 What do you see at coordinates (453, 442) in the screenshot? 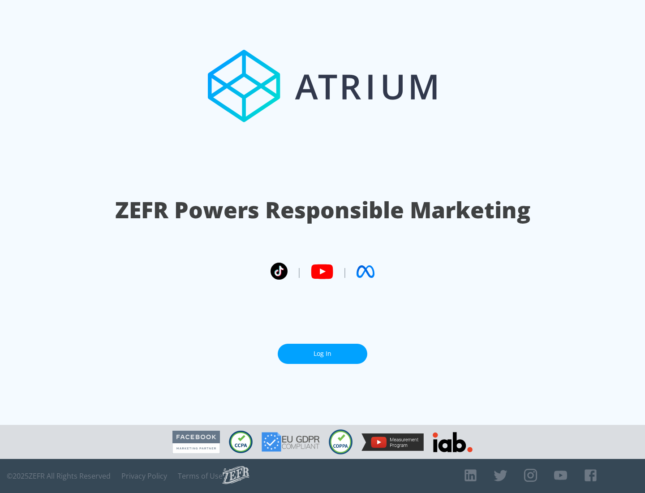
I see `img: IAB` at bounding box center [453, 442].